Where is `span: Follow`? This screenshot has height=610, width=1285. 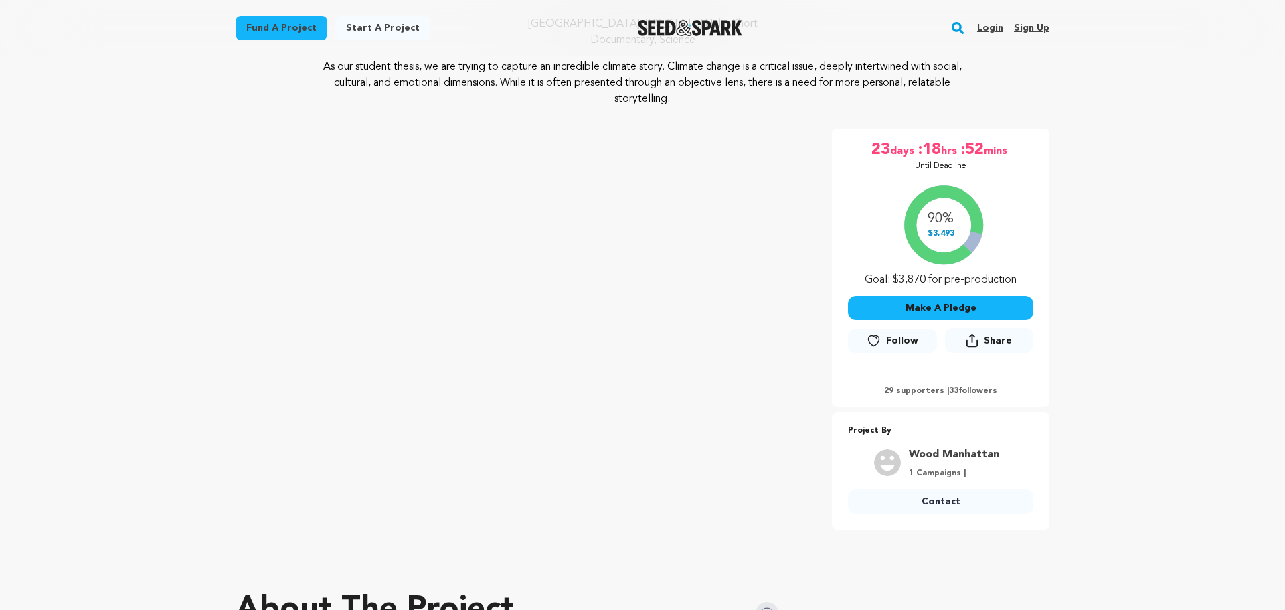
span: Follow is located at coordinates (902, 341).